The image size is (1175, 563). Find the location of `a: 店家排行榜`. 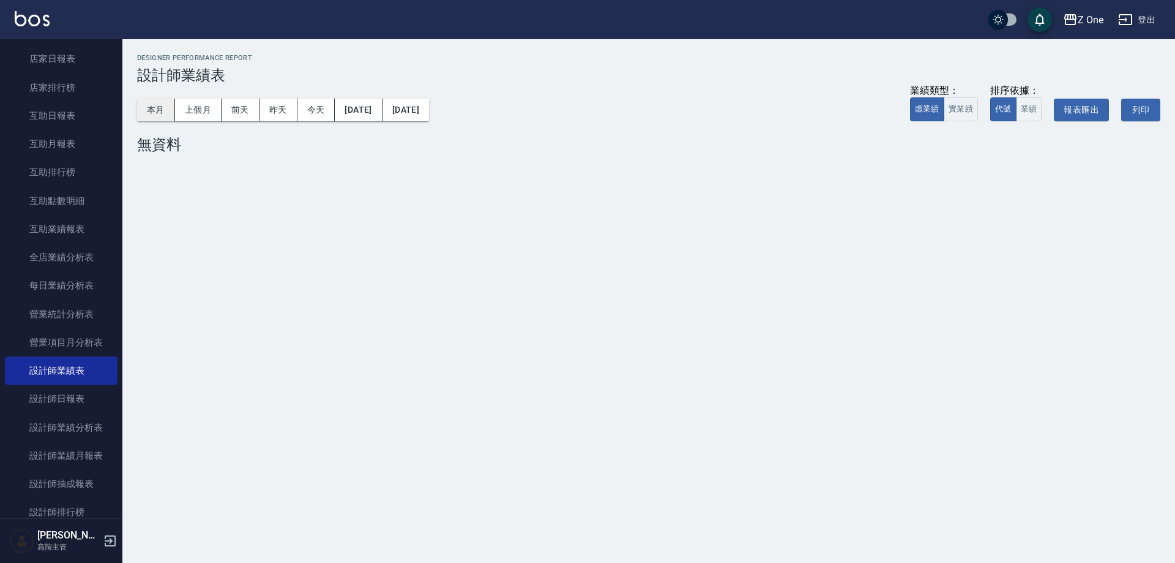

a: 店家排行榜 is located at coordinates (61, 88).